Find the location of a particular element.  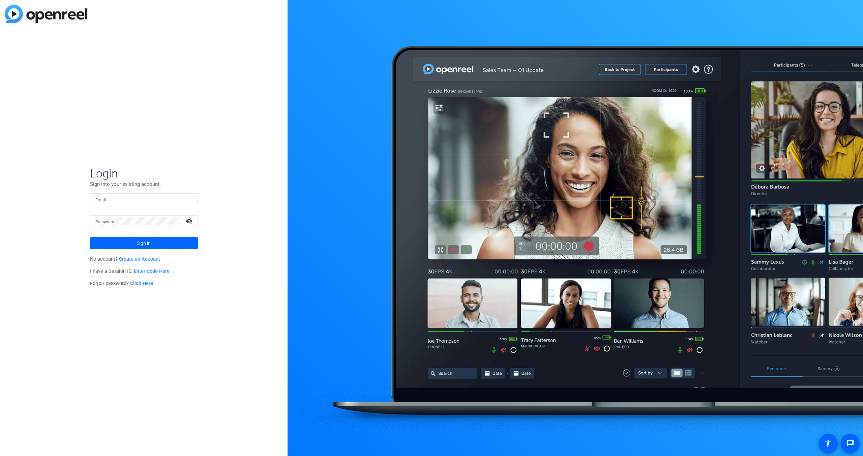

span: I have a Session ID. is located at coordinates (130, 271).